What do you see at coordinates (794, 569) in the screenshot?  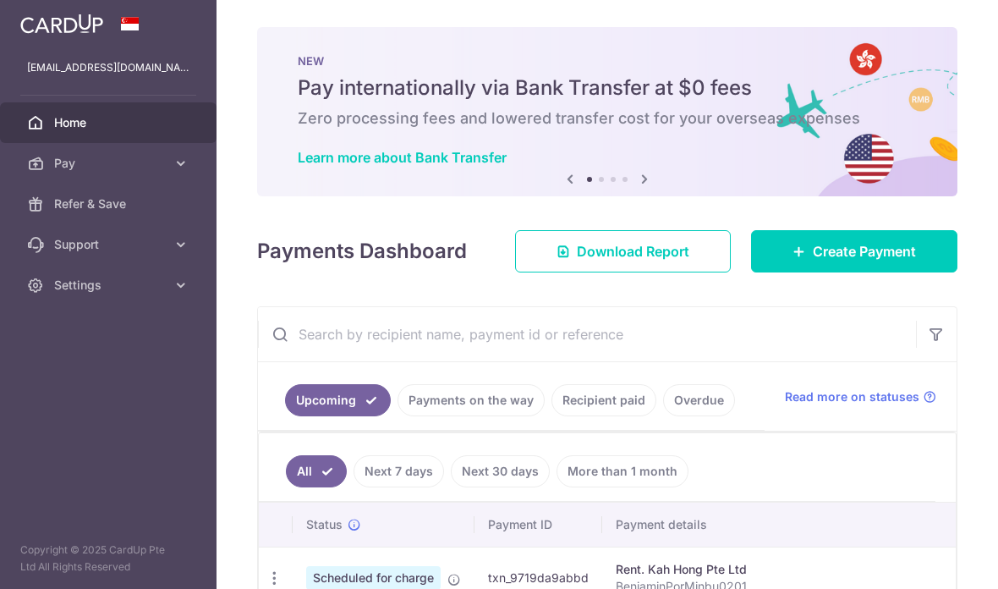 I see `div: Rent. Kah Hong Pte Ltd` at bounding box center [794, 569].